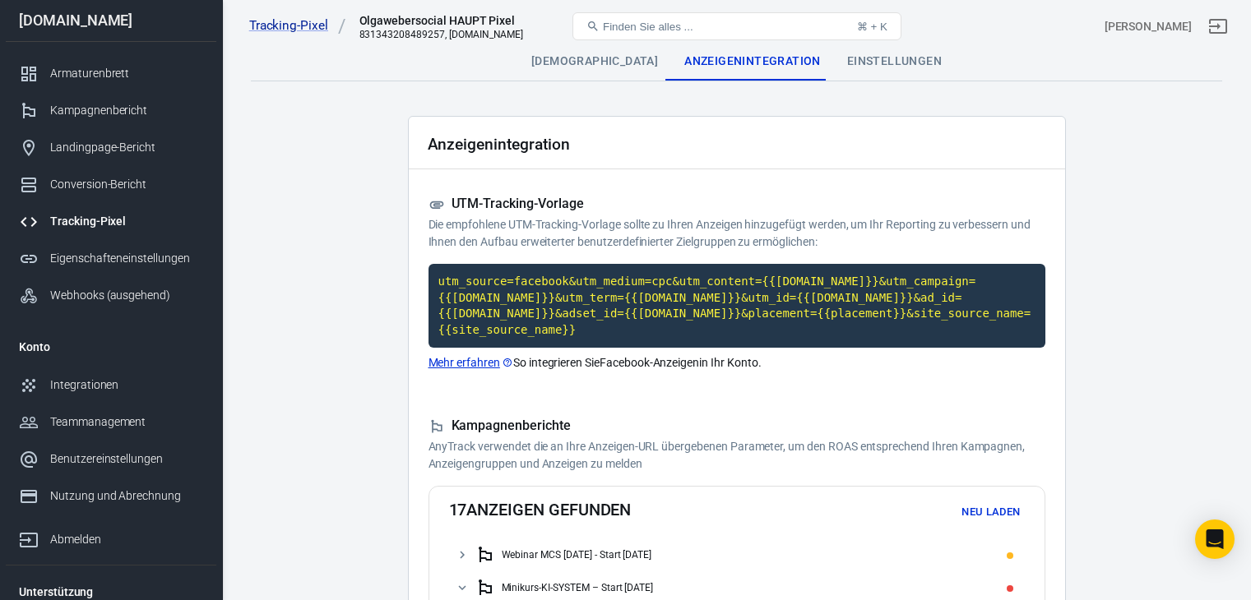 The width and height of the screenshot is (1251, 600). Describe the element at coordinates (729, 363) in the screenshot. I see `font: in Ihr Konto.` at that location.